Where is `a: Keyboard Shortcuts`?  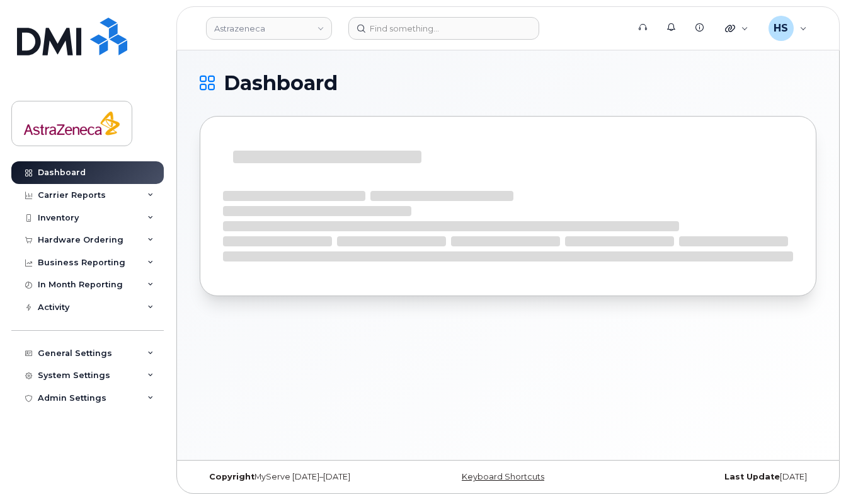 a: Keyboard Shortcuts is located at coordinates (503, 476).